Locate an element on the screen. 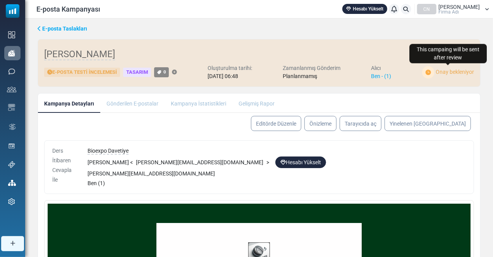 The width and height of the screenshot is (493, 257). a: Tarayıcıda aç is located at coordinates (360, 123).